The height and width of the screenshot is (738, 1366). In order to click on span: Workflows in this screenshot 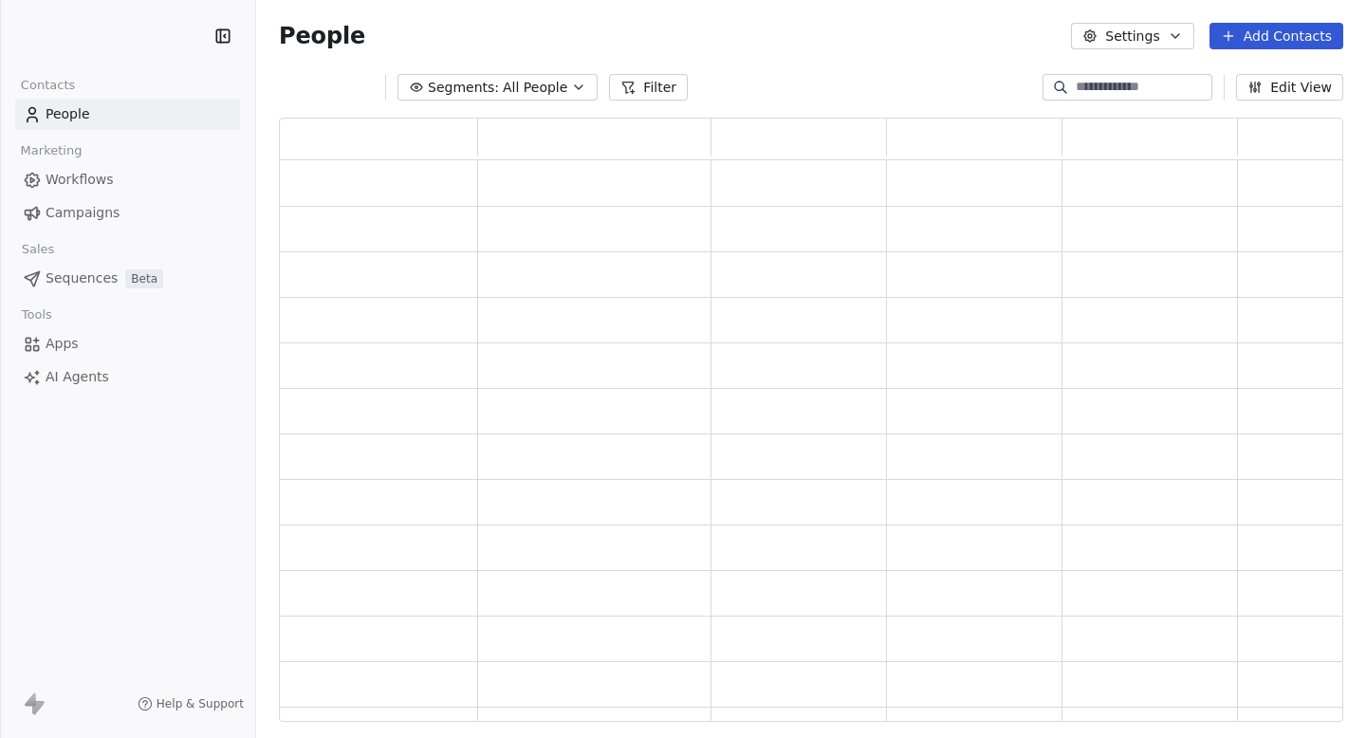, I will do `click(80, 179)`.